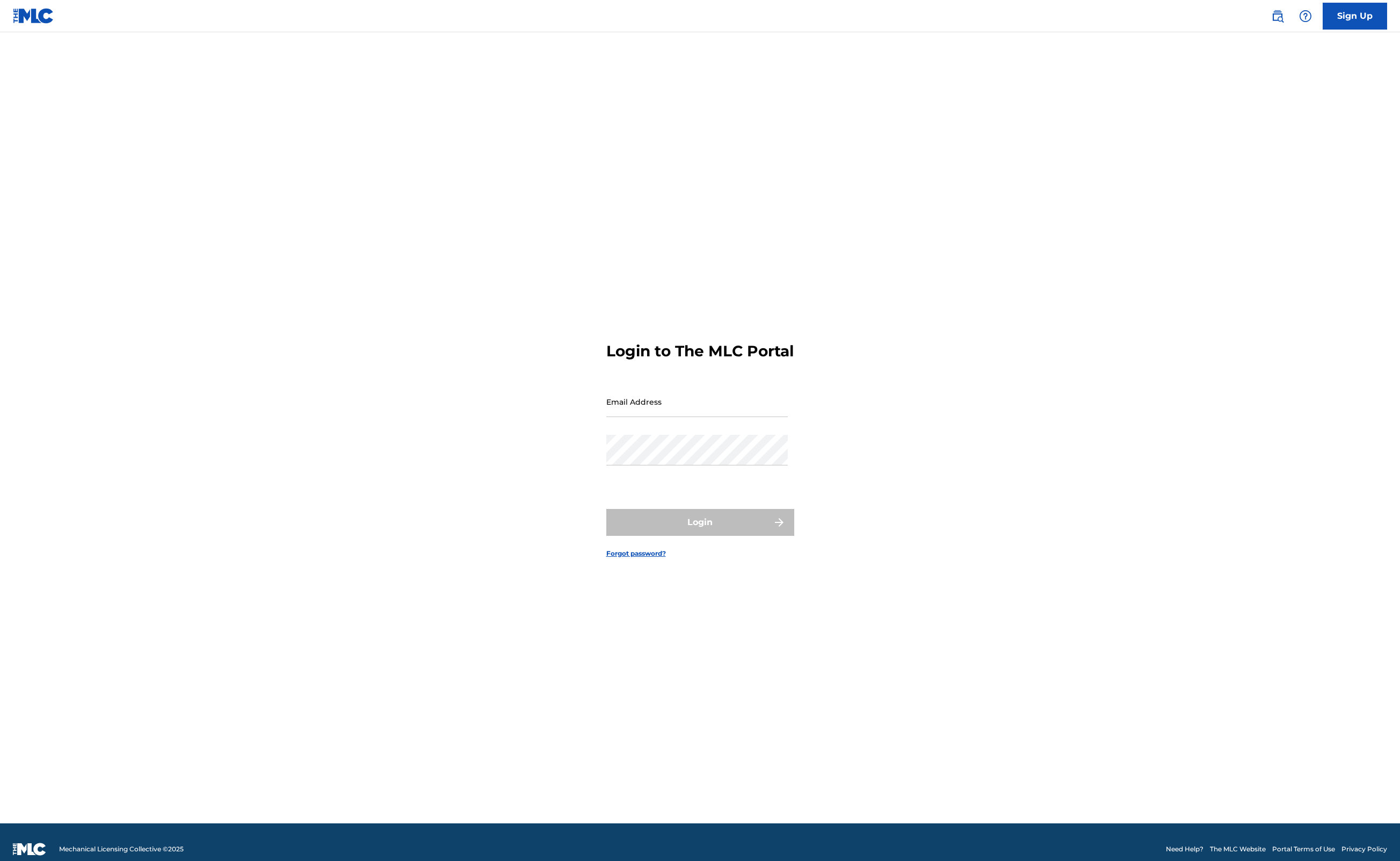 The width and height of the screenshot is (1400, 861). Describe the element at coordinates (1238, 849) in the screenshot. I see `a: The MLC Website` at that location.